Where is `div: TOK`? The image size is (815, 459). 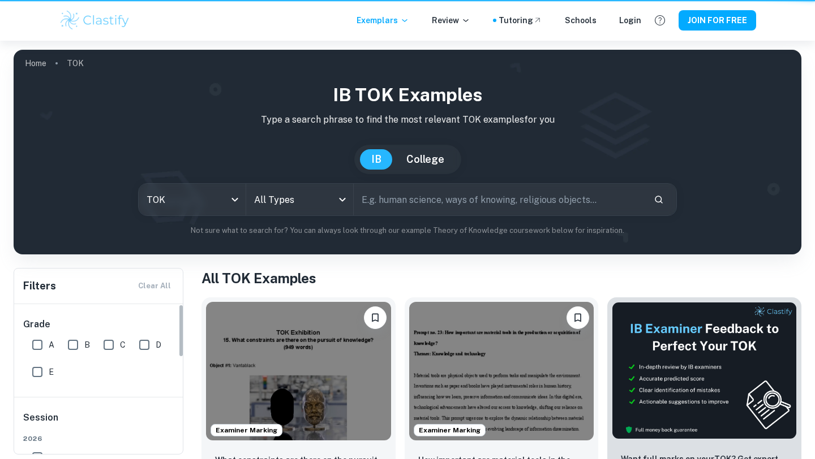
div: TOK is located at coordinates (192, 200).